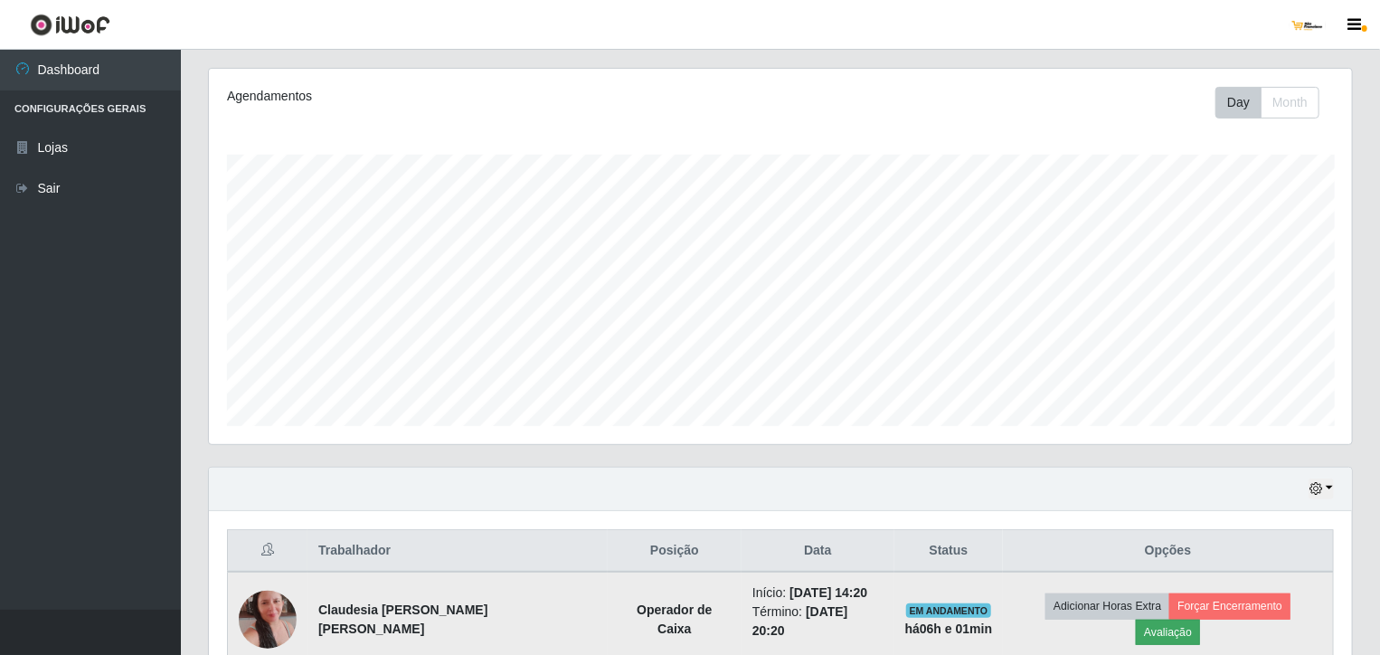  What do you see at coordinates (70, 24) in the screenshot?
I see `img: CoreUI Logo` at bounding box center [70, 24].